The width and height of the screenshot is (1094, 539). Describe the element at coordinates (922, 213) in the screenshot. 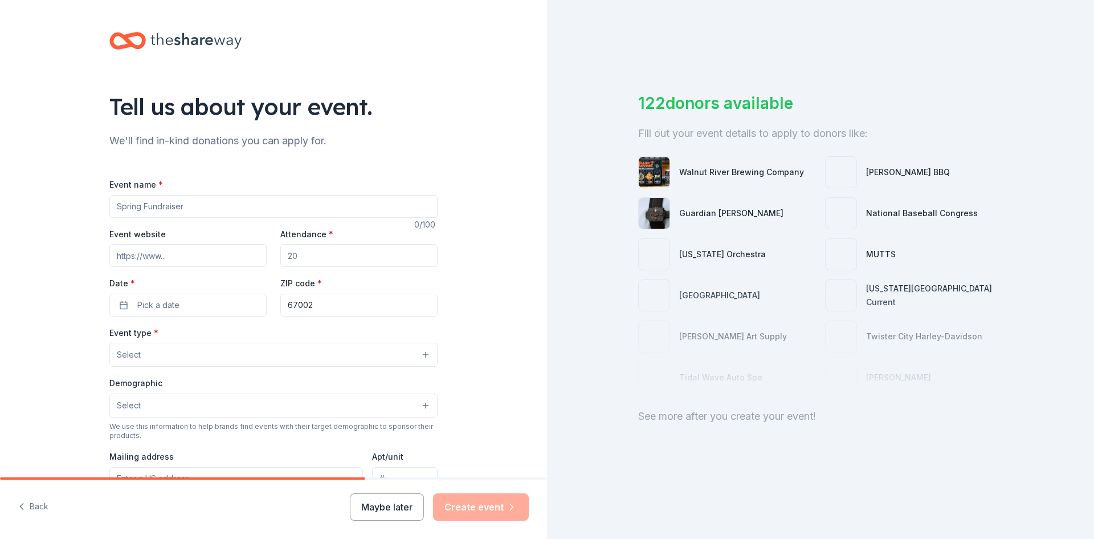

I see `div: National Baseball Congress` at that location.